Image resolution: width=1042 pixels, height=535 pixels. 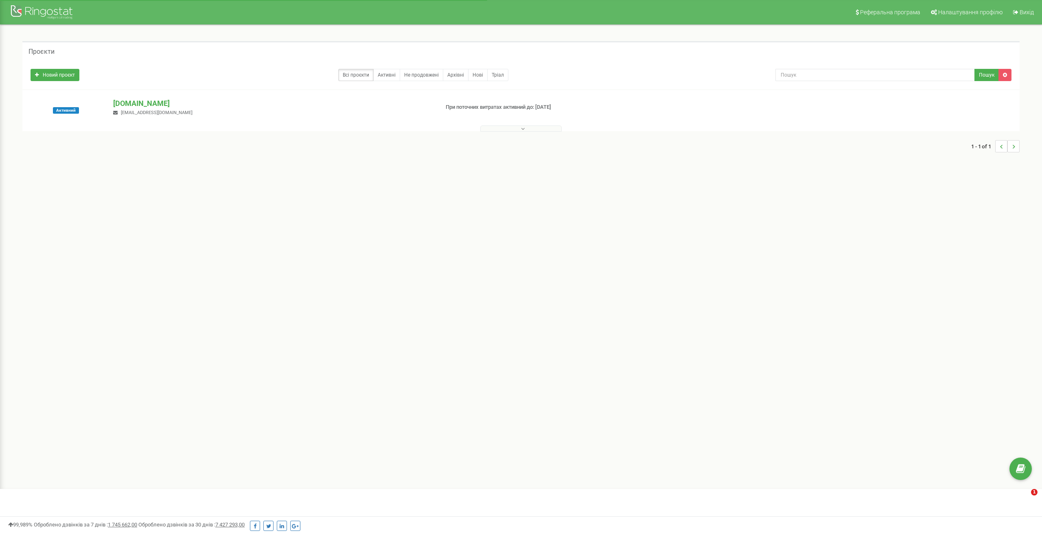 I want to click on a: Не продовжені, so click(x=421, y=75).